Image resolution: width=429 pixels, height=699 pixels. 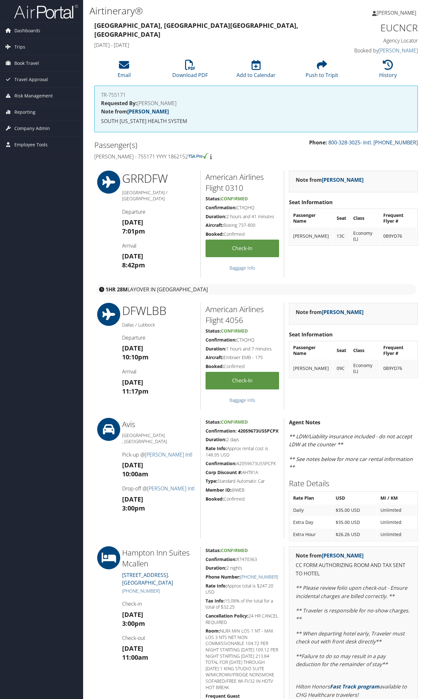 I want to click on h5: Dallas / Lubbock, so click(x=159, y=325).